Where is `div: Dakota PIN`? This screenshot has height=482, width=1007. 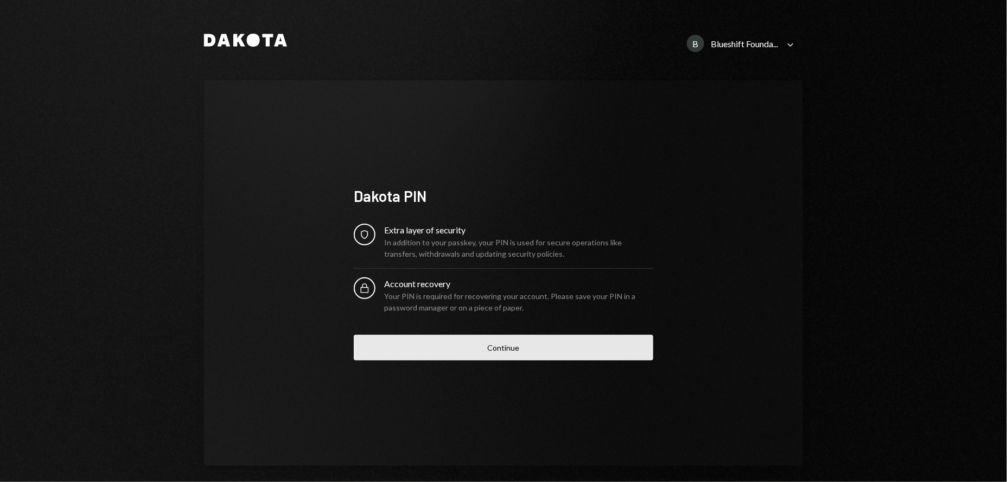 div: Dakota PIN is located at coordinates (504, 196).